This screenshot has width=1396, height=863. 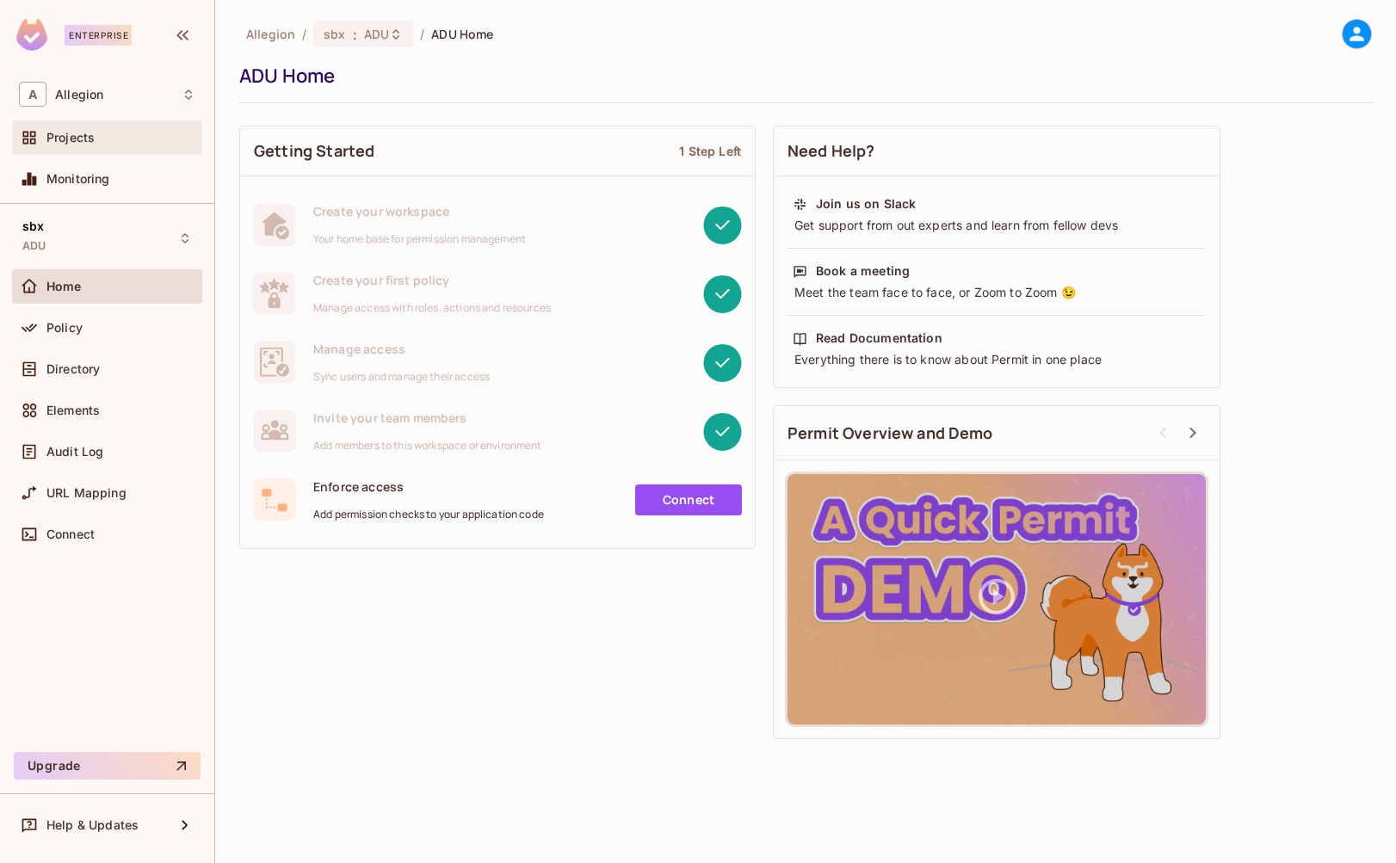 I want to click on span: Projects, so click(x=71, y=138).